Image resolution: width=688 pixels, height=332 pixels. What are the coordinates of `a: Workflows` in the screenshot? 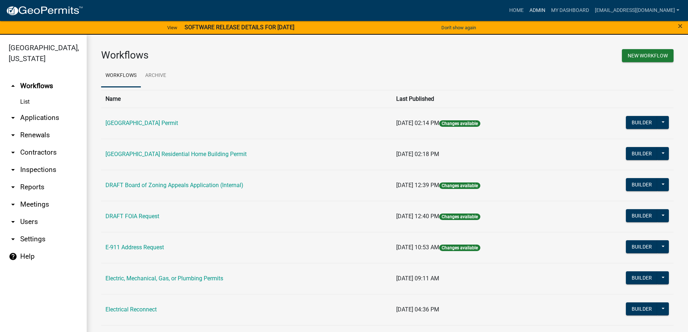 It's located at (121, 76).